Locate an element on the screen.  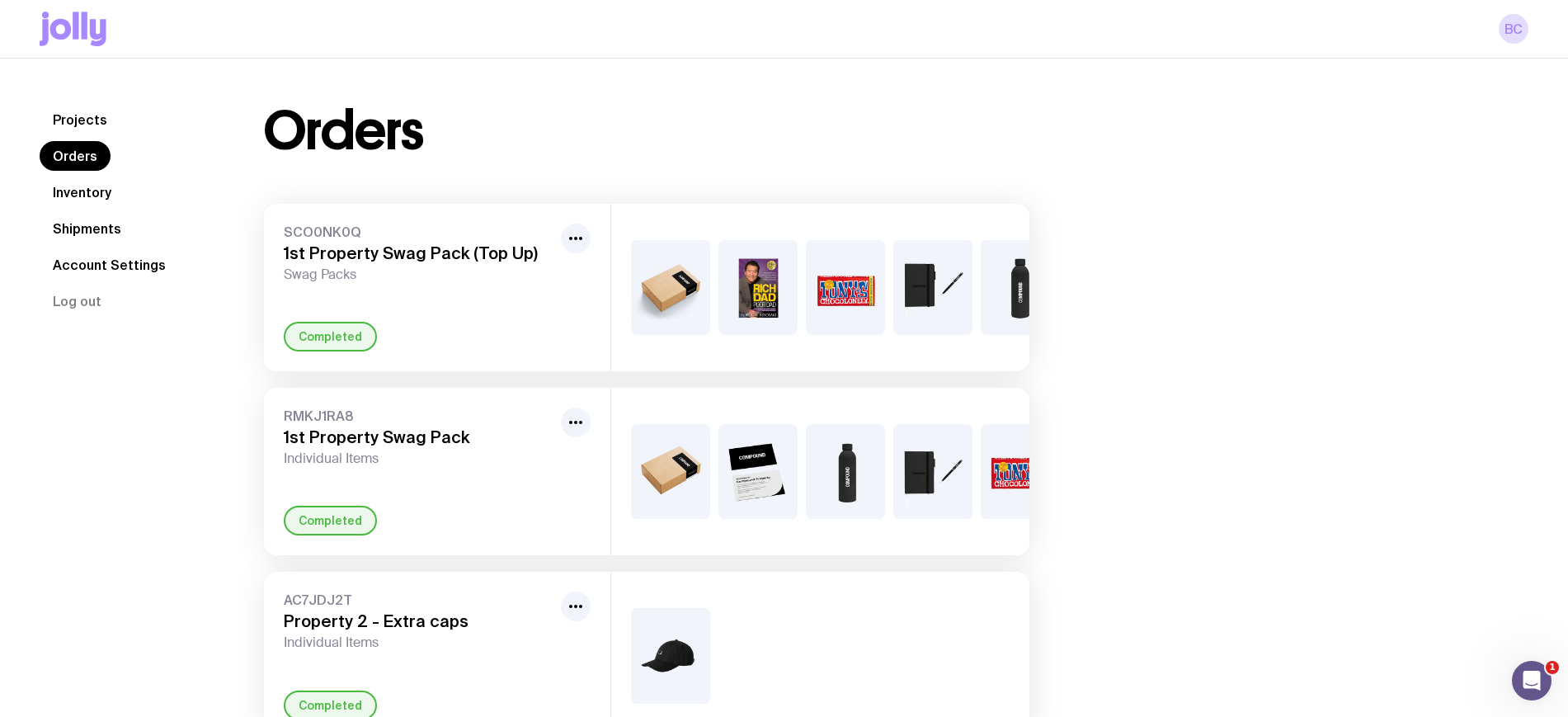
button: Log out is located at coordinates (77, 301).